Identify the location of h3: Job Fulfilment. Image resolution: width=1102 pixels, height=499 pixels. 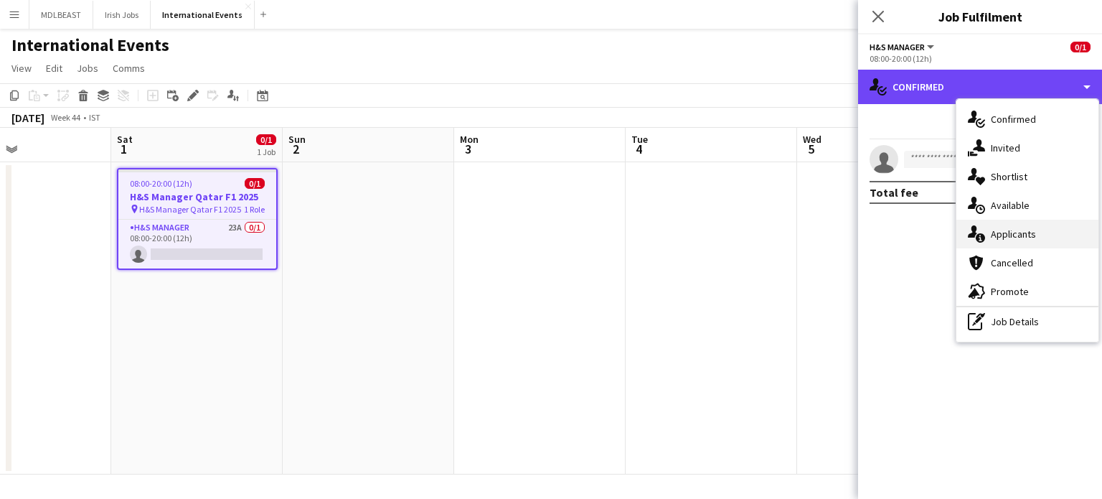
(980, 16).